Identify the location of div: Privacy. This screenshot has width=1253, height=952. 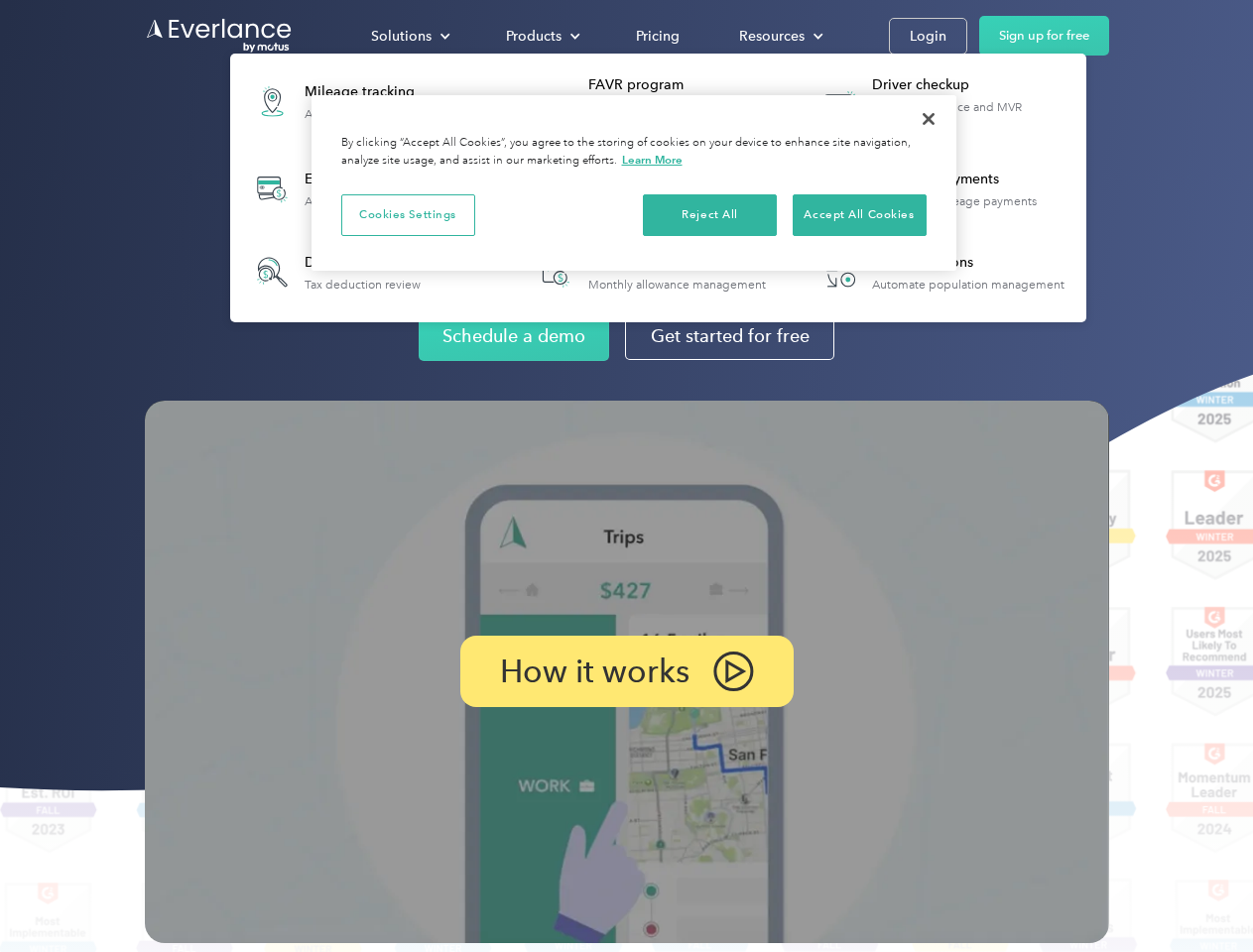
(634, 182).